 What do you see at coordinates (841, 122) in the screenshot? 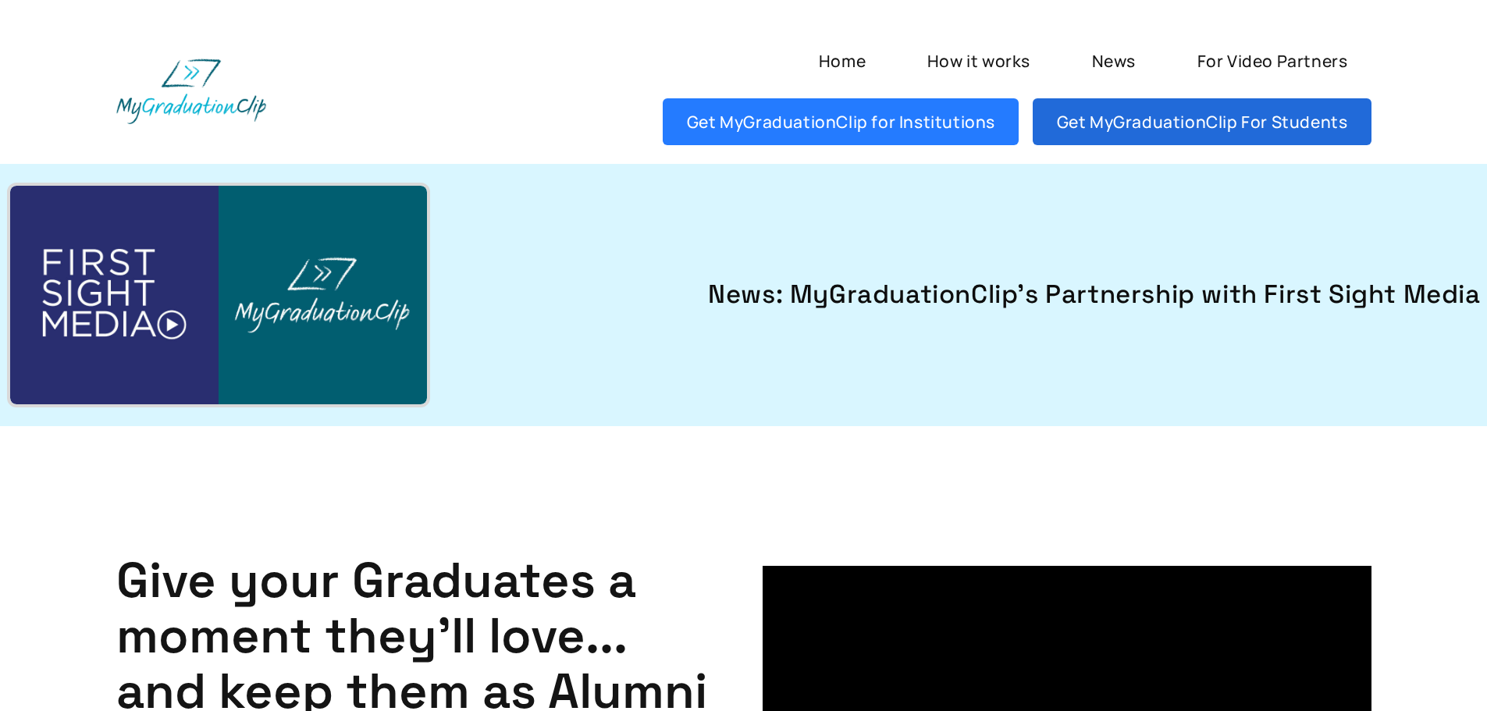
I see `a: Get MyGraduationClip for Institutions` at bounding box center [841, 122].